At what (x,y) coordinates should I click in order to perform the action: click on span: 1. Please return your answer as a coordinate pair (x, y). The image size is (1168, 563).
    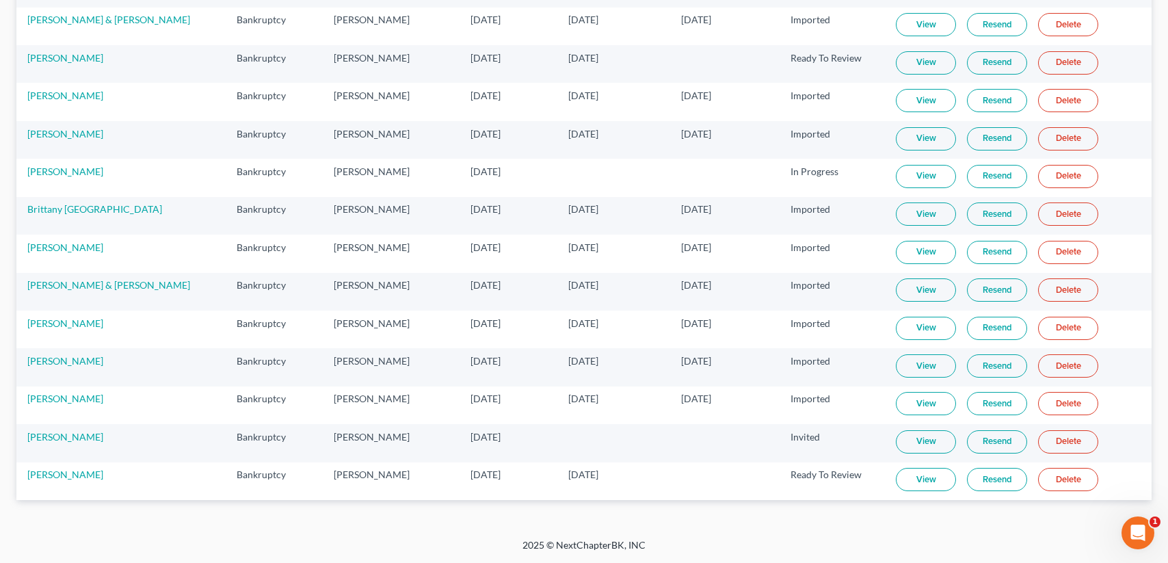
    Looking at the image, I should click on (1155, 522).